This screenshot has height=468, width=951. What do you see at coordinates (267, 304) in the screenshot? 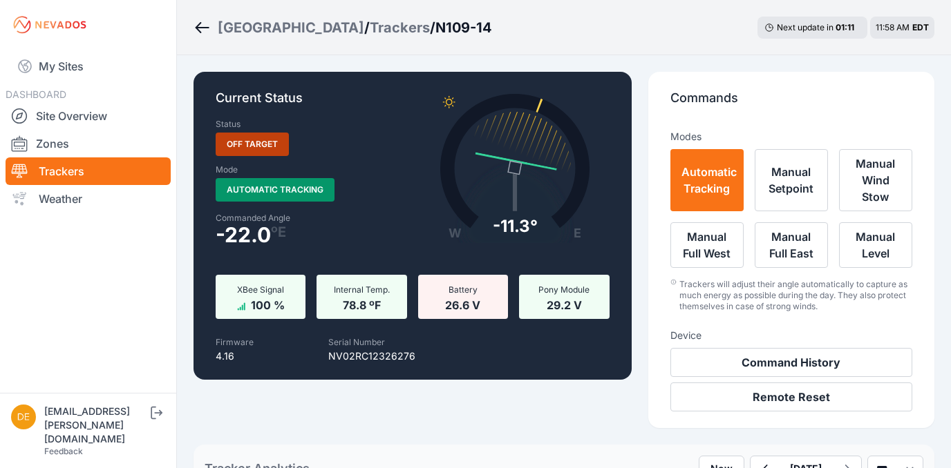
I see `span: 100 %` at bounding box center [267, 304].